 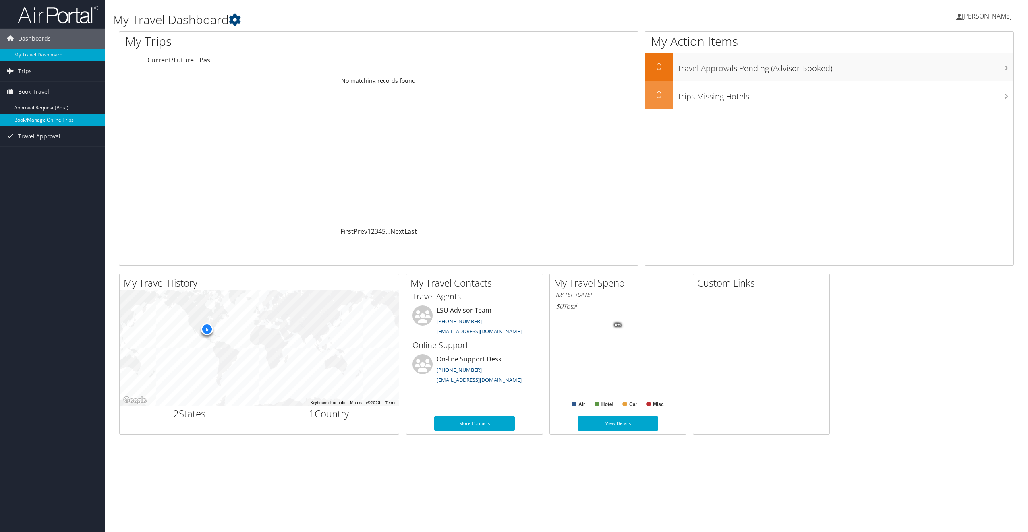 What do you see at coordinates (347, 232) in the screenshot?
I see `a: First` at bounding box center [347, 232].